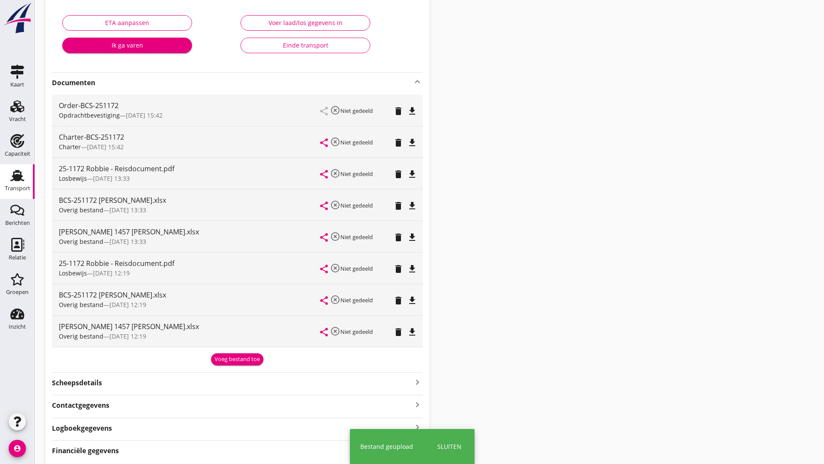 The image size is (824, 464). I want to click on button: Einde transport, so click(305, 45).